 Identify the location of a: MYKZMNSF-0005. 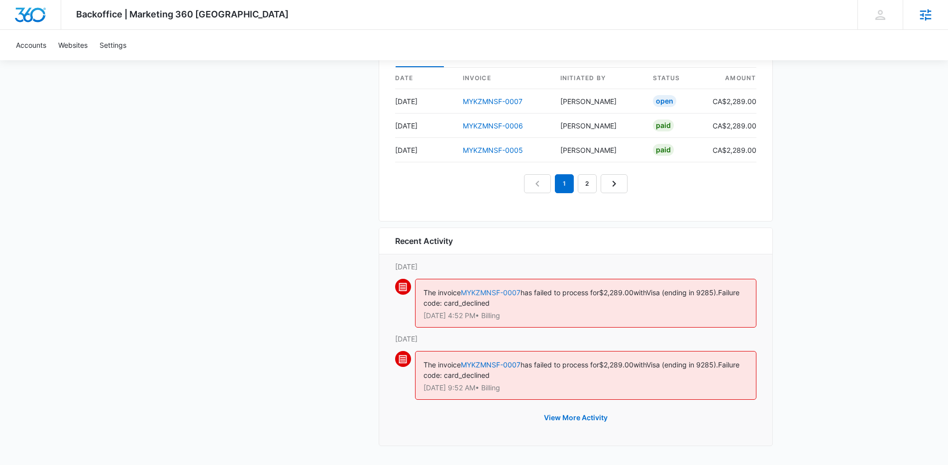
(493, 150).